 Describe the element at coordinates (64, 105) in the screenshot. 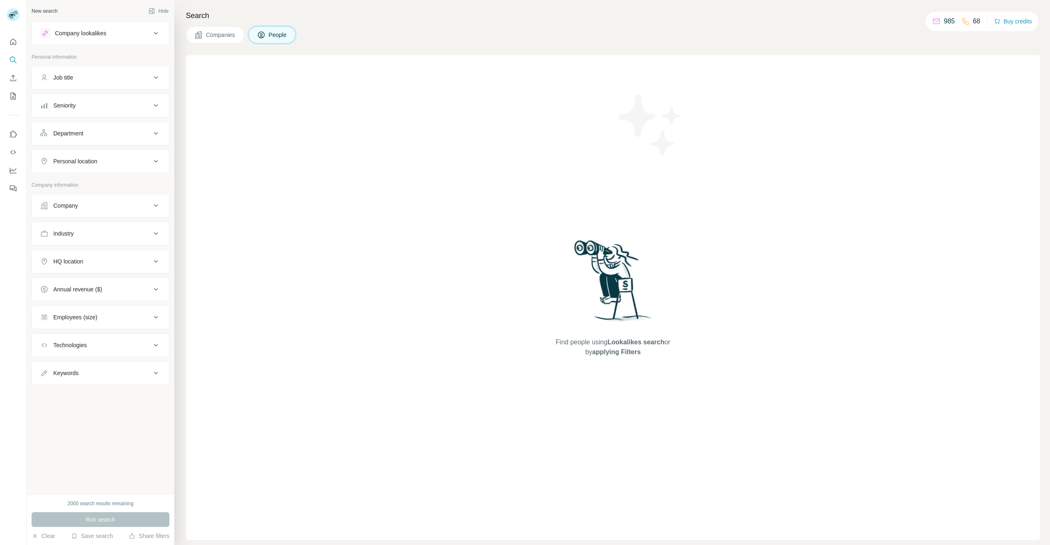

I see `div: Seniority` at that location.